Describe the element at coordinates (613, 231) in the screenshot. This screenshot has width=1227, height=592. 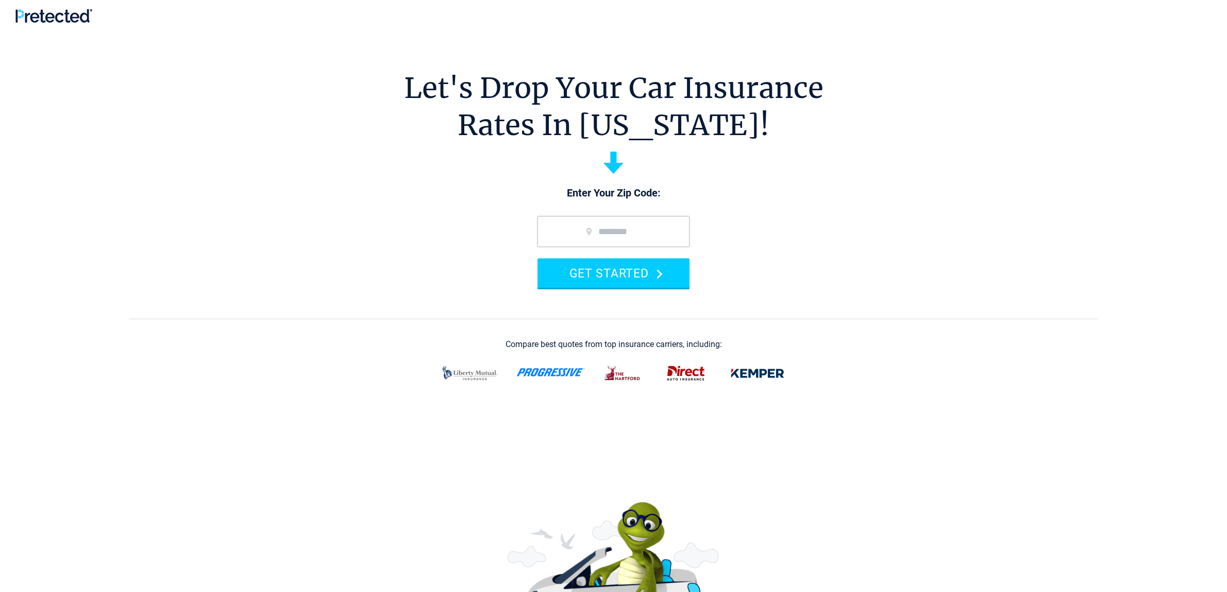
I see `input: zip code` at that location.